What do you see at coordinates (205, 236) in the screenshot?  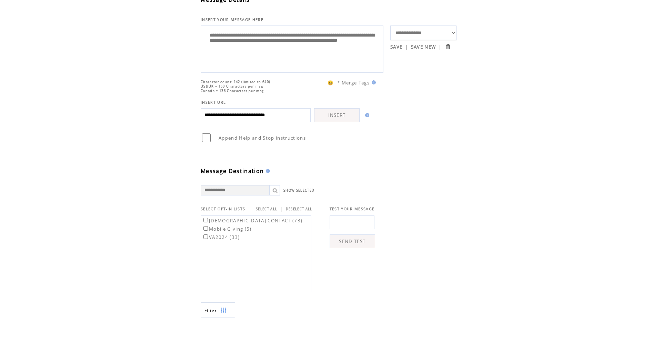 I see `input: VA2024 (33)` at bounding box center [205, 236].